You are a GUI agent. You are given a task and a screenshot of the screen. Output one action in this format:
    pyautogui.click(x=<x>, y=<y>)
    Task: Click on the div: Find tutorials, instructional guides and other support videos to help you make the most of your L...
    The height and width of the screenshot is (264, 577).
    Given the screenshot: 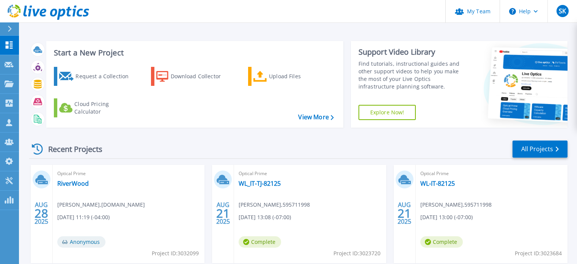 What is the action you would take?
    pyautogui.click(x=413, y=75)
    